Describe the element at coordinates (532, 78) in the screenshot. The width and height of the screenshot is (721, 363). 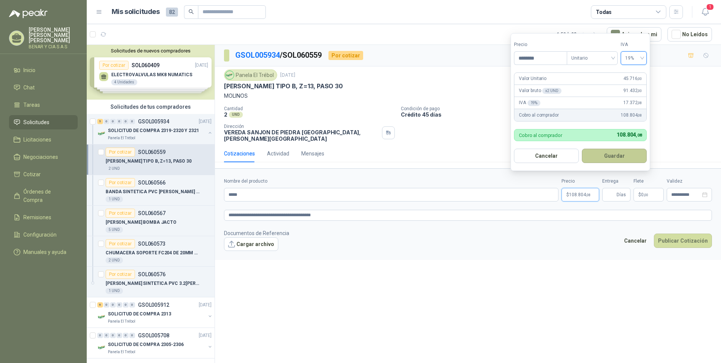
I see `p: Valor Unitario` at that location.